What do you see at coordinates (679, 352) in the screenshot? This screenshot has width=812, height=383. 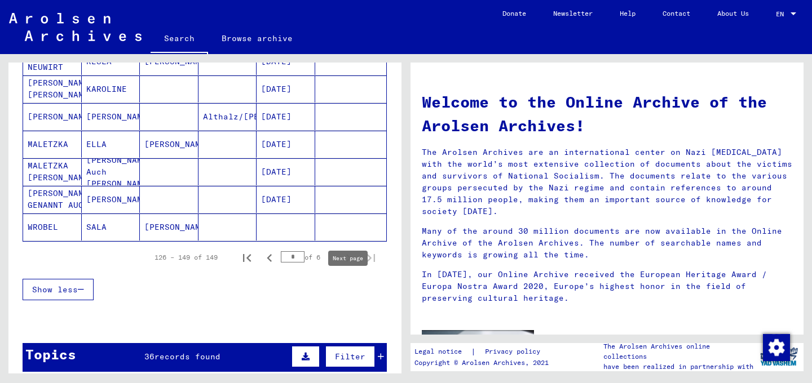 I see `p: The Arolsen Archives online collections` at bounding box center [679, 352].